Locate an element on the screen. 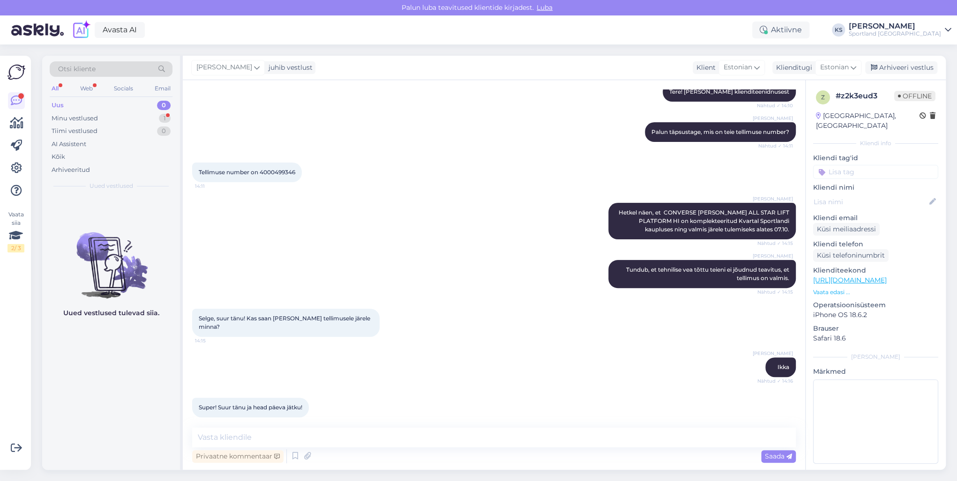 The width and height of the screenshot is (957, 481). a: Avasta AI is located at coordinates (119, 30).